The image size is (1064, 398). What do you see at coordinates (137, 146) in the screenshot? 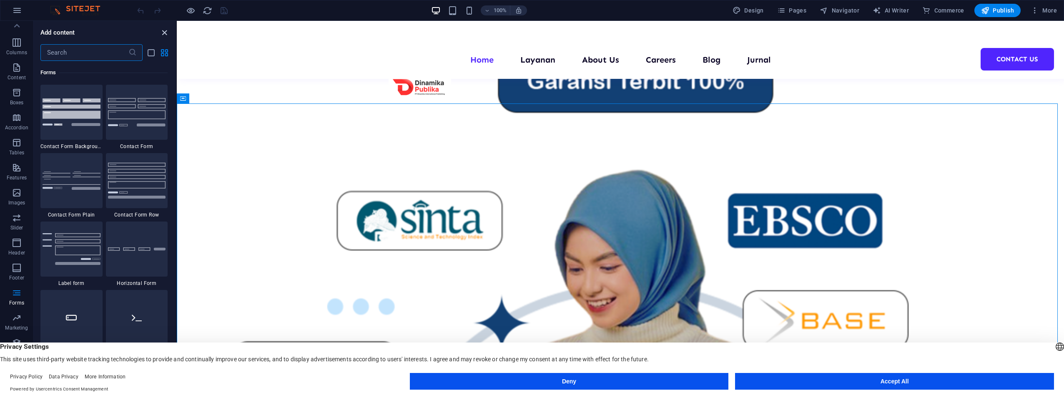
I see `span: Contact Form` at bounding box center [137, 146].